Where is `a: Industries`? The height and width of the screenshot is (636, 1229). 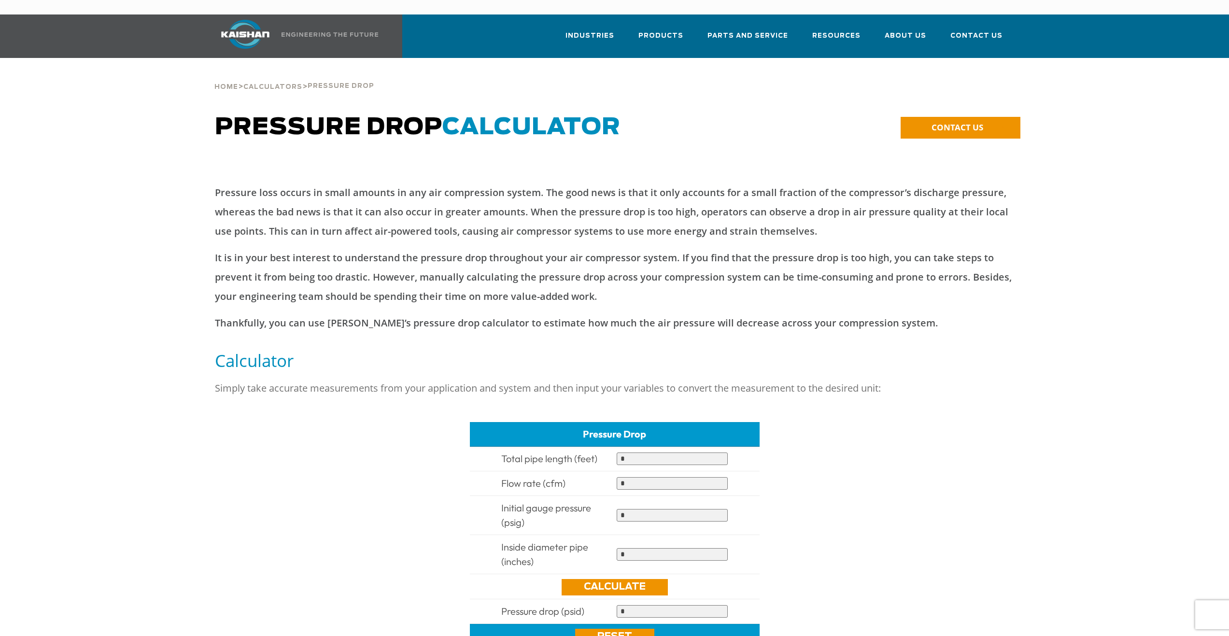 a: Industries is located at coordinates (590, 40).